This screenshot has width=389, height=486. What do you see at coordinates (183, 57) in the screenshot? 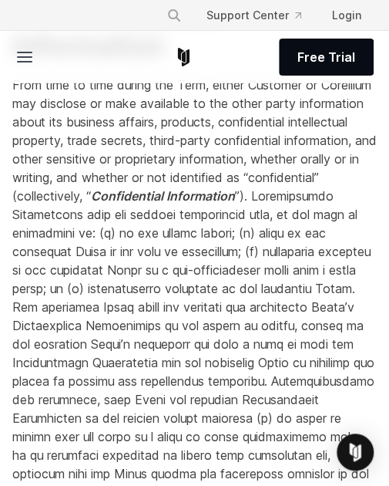
I see `a: Corellium Home` at bounding box center [183, 57].